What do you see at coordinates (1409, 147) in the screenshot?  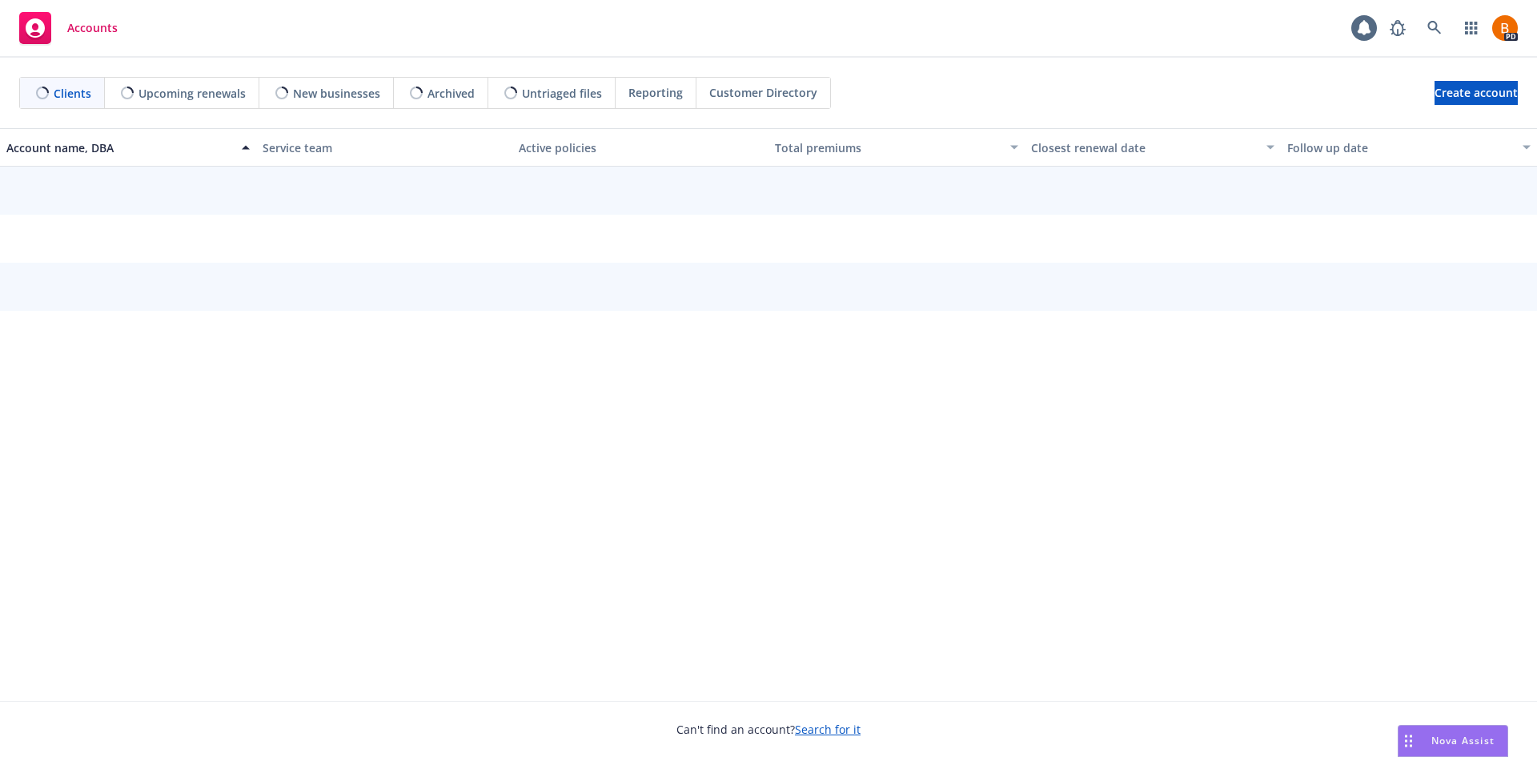 I see `button: Follow up date` at bounding box center [1409, 147].